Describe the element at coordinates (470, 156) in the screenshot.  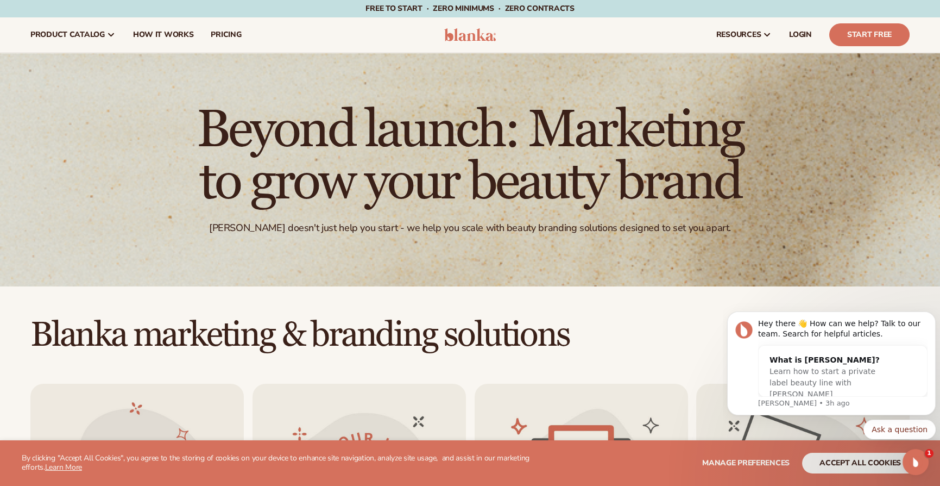
I see `h1: Beyond launch: Marketing to grow your beauty brand` at that location.